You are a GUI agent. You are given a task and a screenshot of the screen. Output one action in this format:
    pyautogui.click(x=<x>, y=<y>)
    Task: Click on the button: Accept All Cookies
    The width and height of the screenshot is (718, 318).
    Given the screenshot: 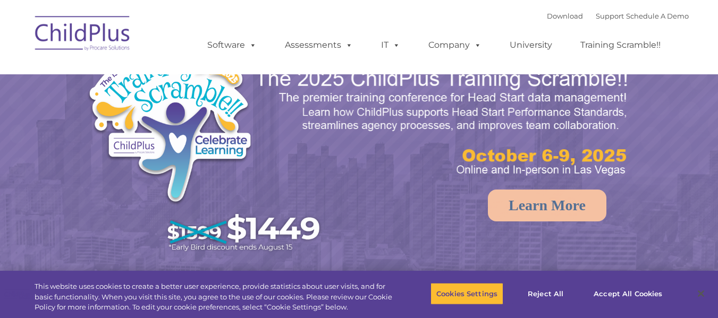 What is the action you would take?
    pyautogui.click(x=628, y=294)
    